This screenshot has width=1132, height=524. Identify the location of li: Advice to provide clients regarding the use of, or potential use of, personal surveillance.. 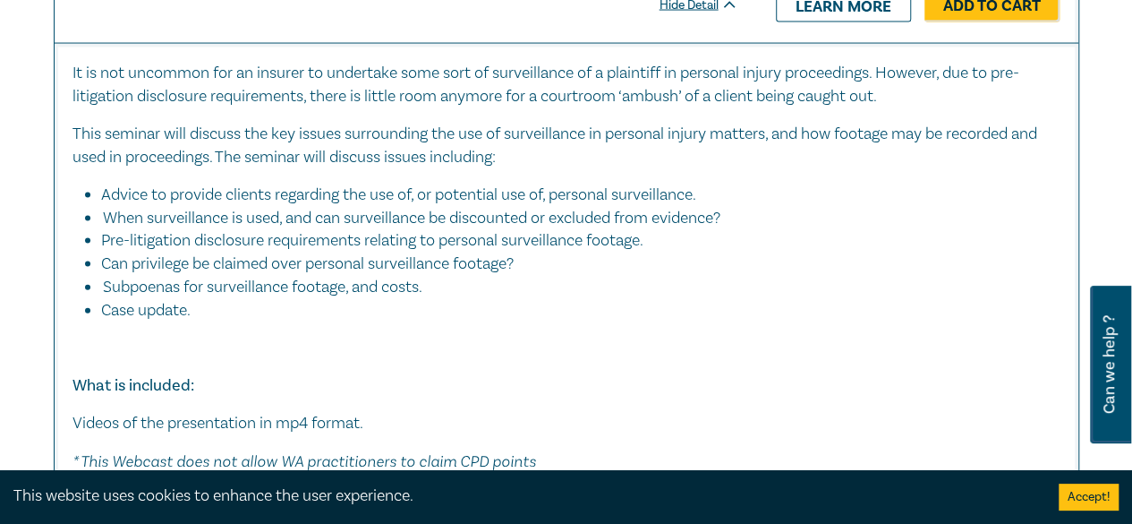
(572, 195).